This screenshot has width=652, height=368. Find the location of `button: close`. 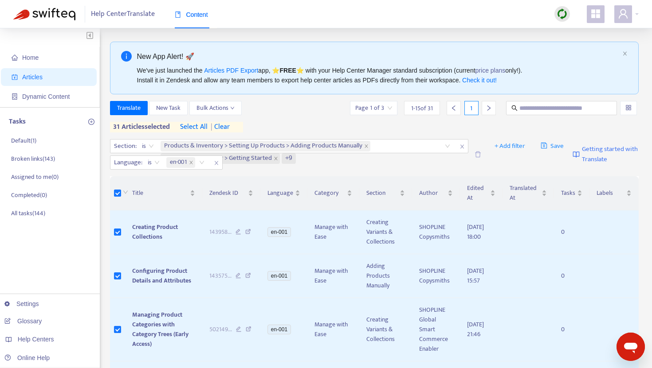

button: close is located at coordinates (625, 54).